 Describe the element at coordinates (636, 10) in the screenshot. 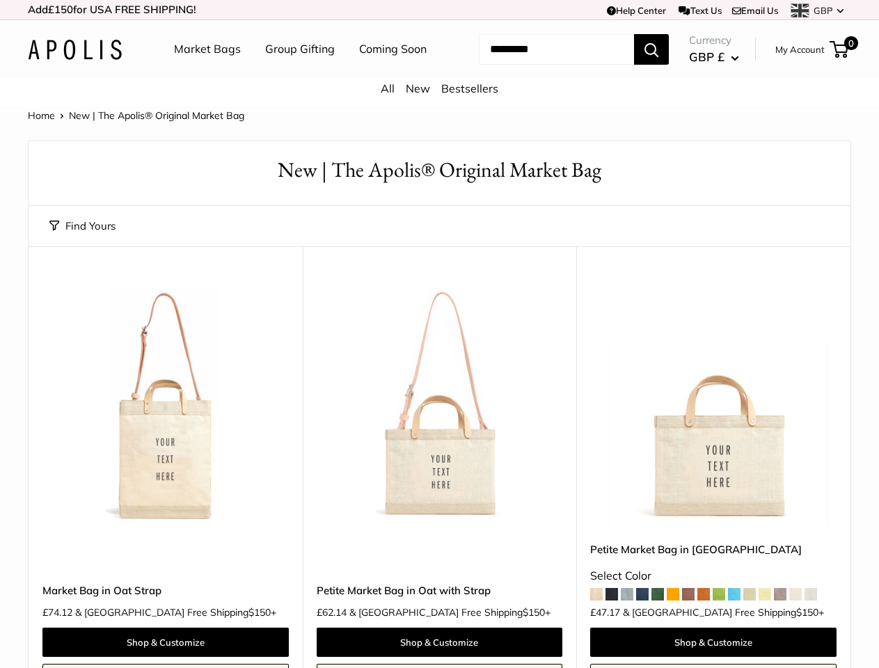

I see `a: Help Center` at that location.